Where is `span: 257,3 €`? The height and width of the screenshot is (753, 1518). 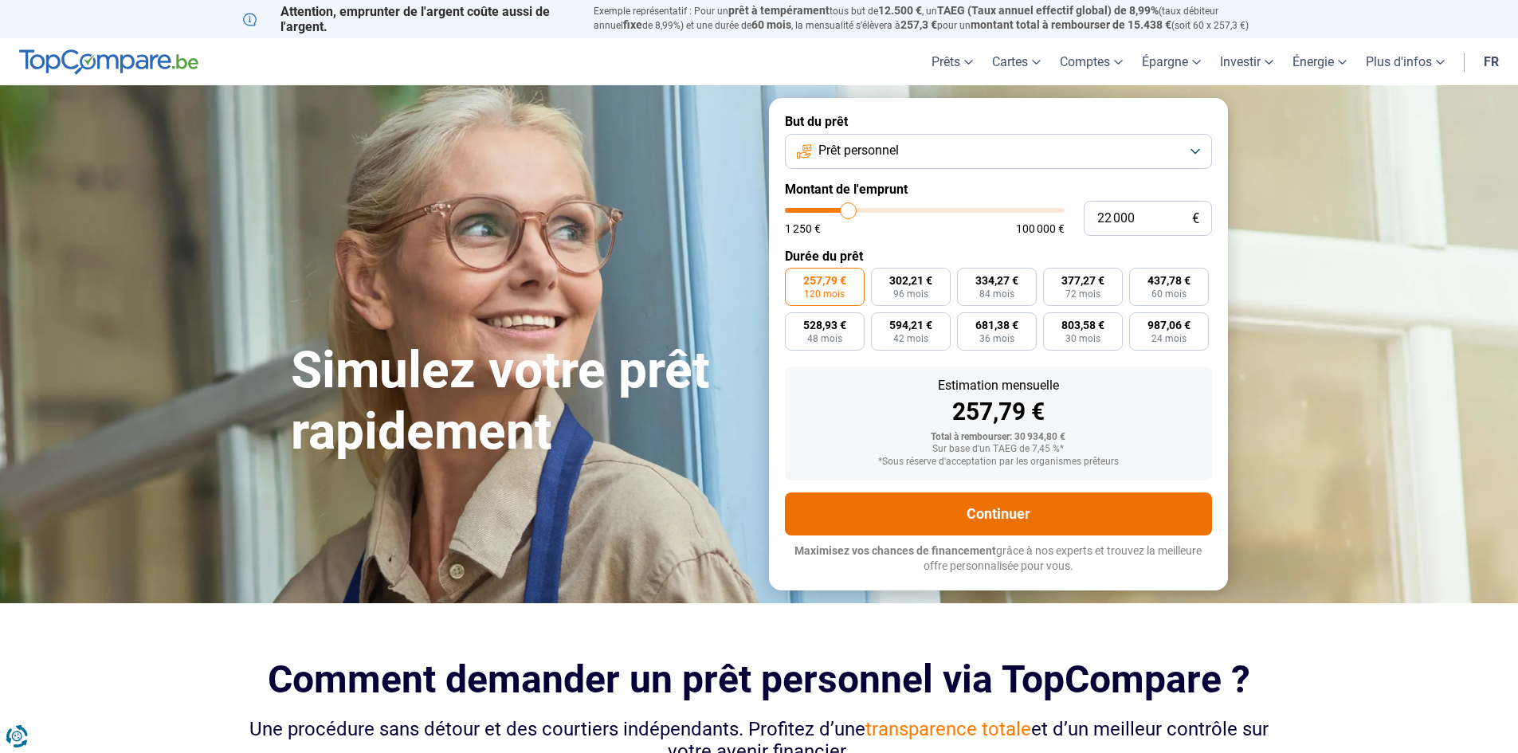 span: 257,3 € is located at coordinates (919, 25).